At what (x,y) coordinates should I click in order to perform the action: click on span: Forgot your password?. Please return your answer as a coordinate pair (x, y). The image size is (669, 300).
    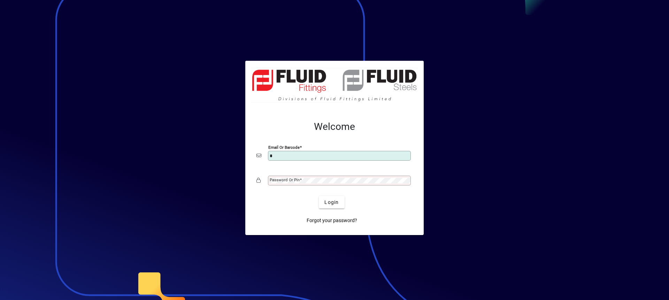
    Looking at the image, I should click on (332, 220).